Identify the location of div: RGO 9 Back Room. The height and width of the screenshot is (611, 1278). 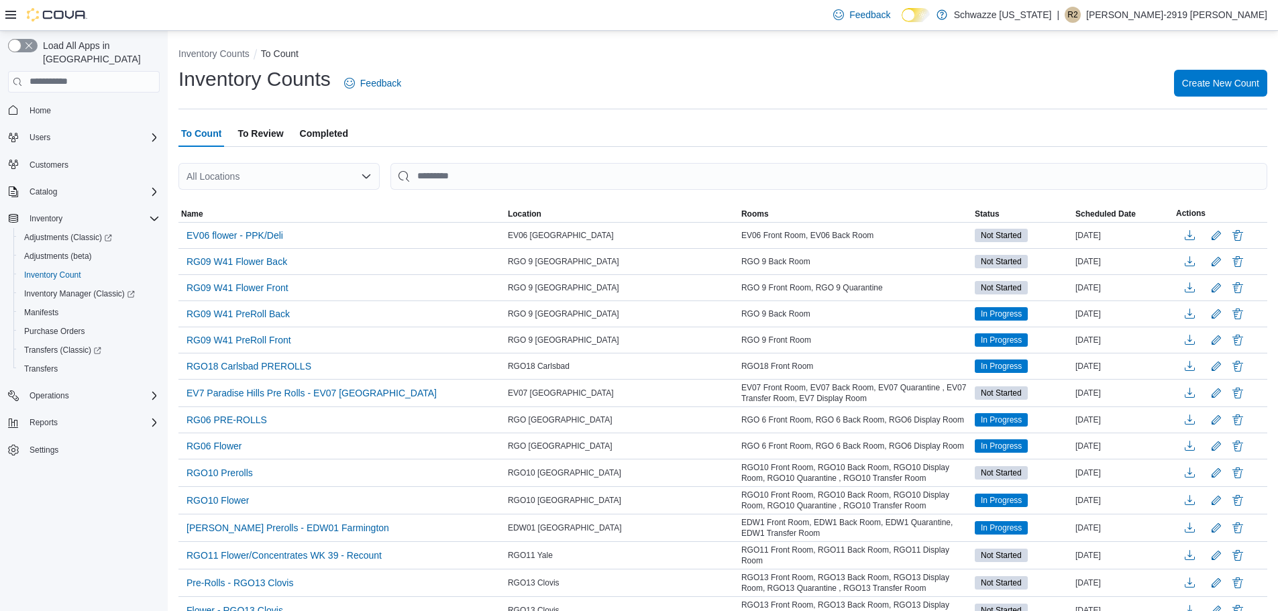
(855, 314).